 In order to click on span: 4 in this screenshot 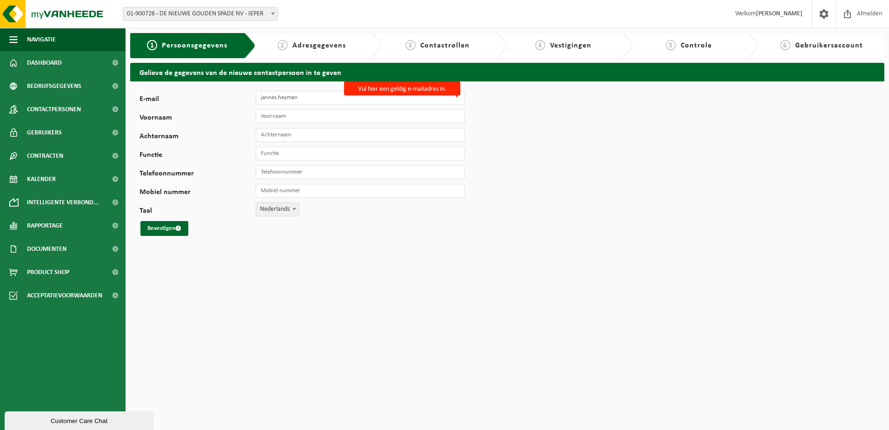, I will do `click(540, 45)`.